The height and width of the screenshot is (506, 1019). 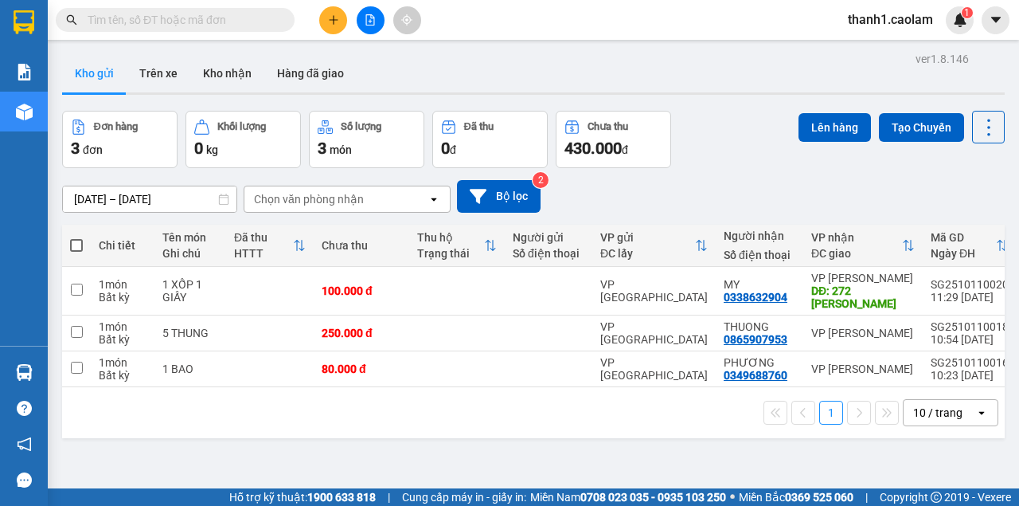 I want to click on div: 0349688760, so click(x=756, y=375).